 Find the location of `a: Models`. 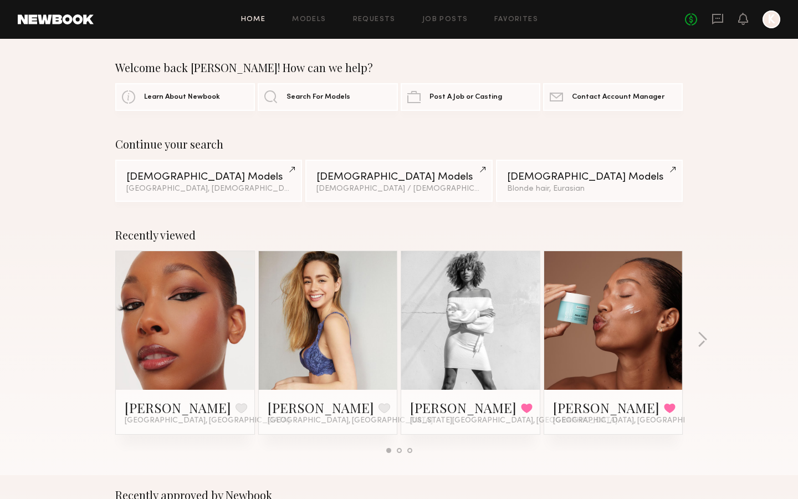

a: Models is located at coordinates (309, 19).